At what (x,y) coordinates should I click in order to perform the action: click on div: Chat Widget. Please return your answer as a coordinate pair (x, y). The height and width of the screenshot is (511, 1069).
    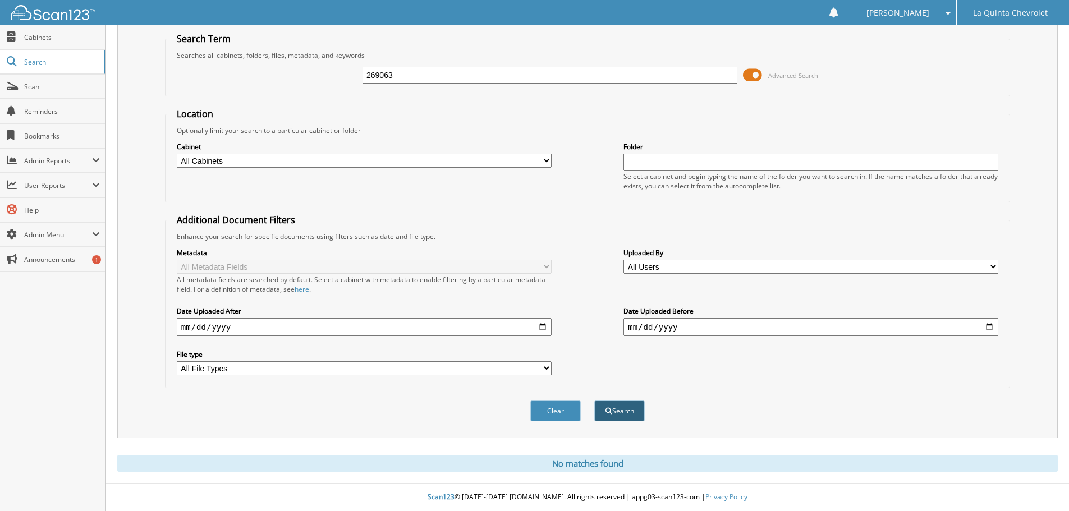
    Looking at the image, I should click on (1040, 484).